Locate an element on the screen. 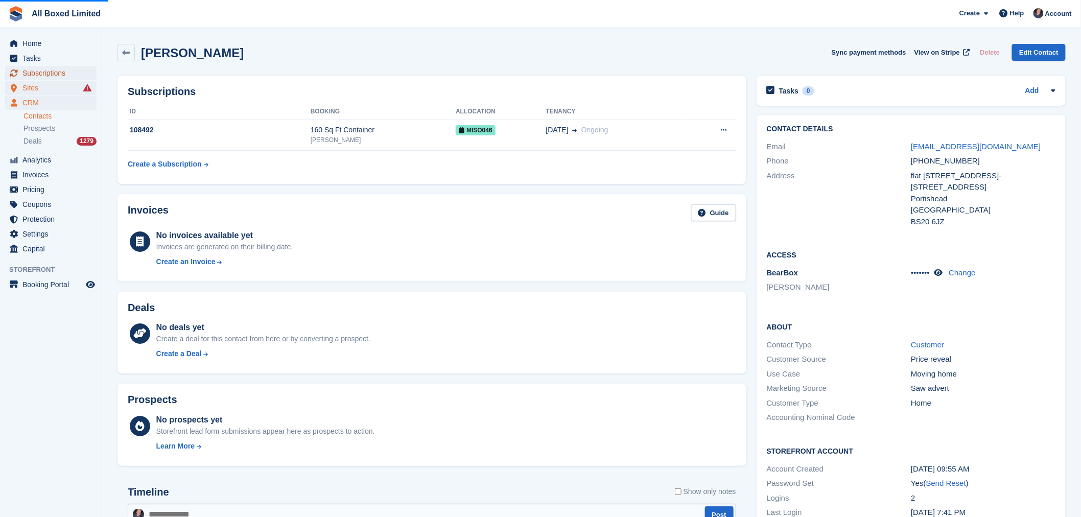 The width and height of the screenshot is (1081, 517). h2: About is located at coordinates (911, 327).